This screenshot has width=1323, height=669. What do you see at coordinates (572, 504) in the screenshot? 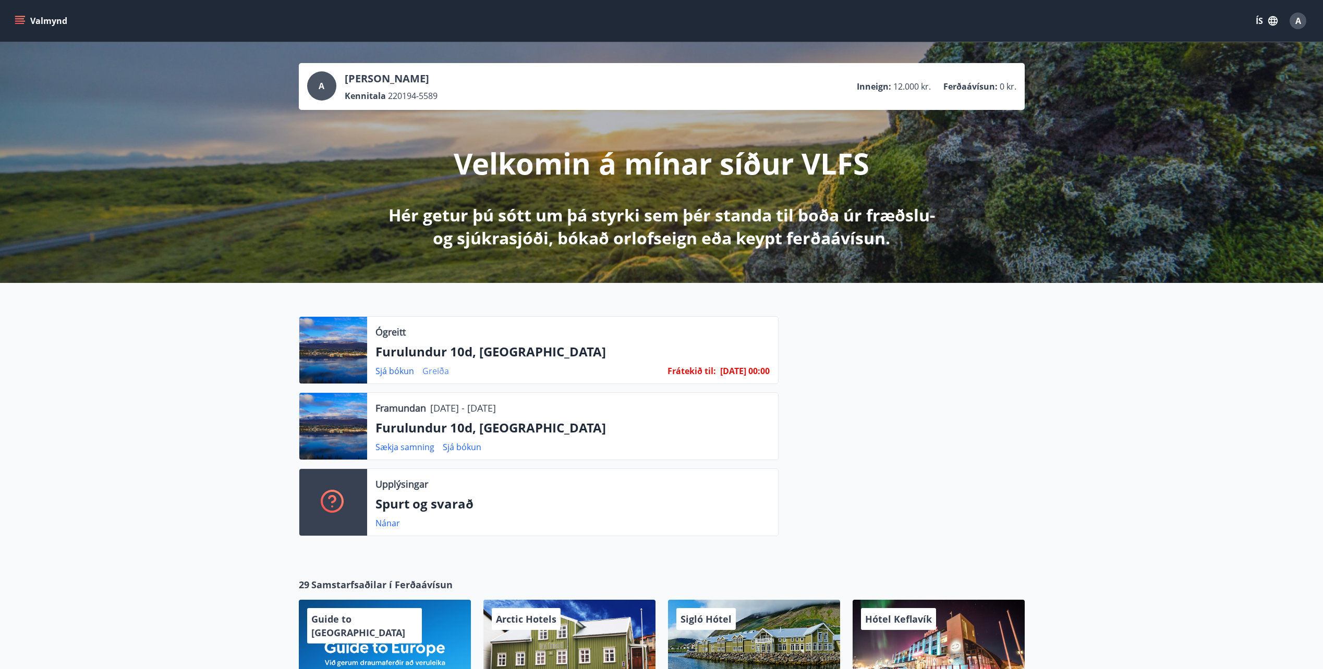
I see `p: Spurt og svarað` at bounding box center [572, 504].